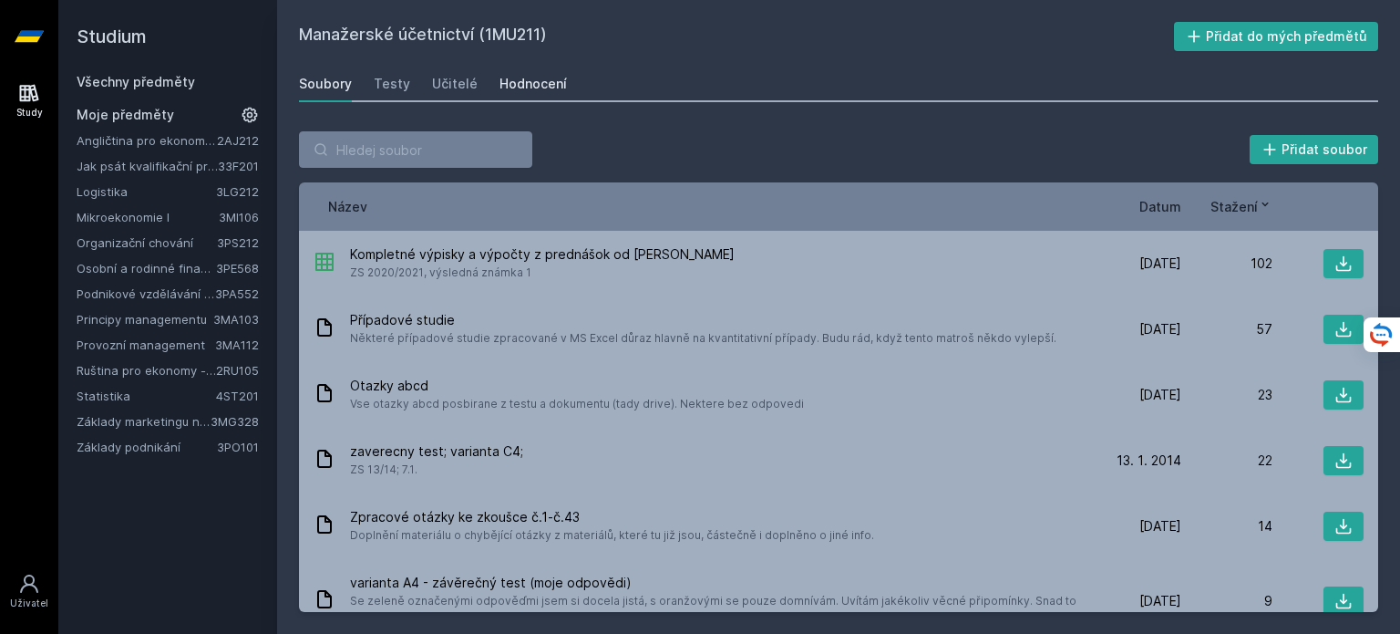 Image resolution: width=1400 pixels, height=634 pixels. Describe the element at coordinates (237, 191) in the screenshot. I see `a: 3LG212` at that location.